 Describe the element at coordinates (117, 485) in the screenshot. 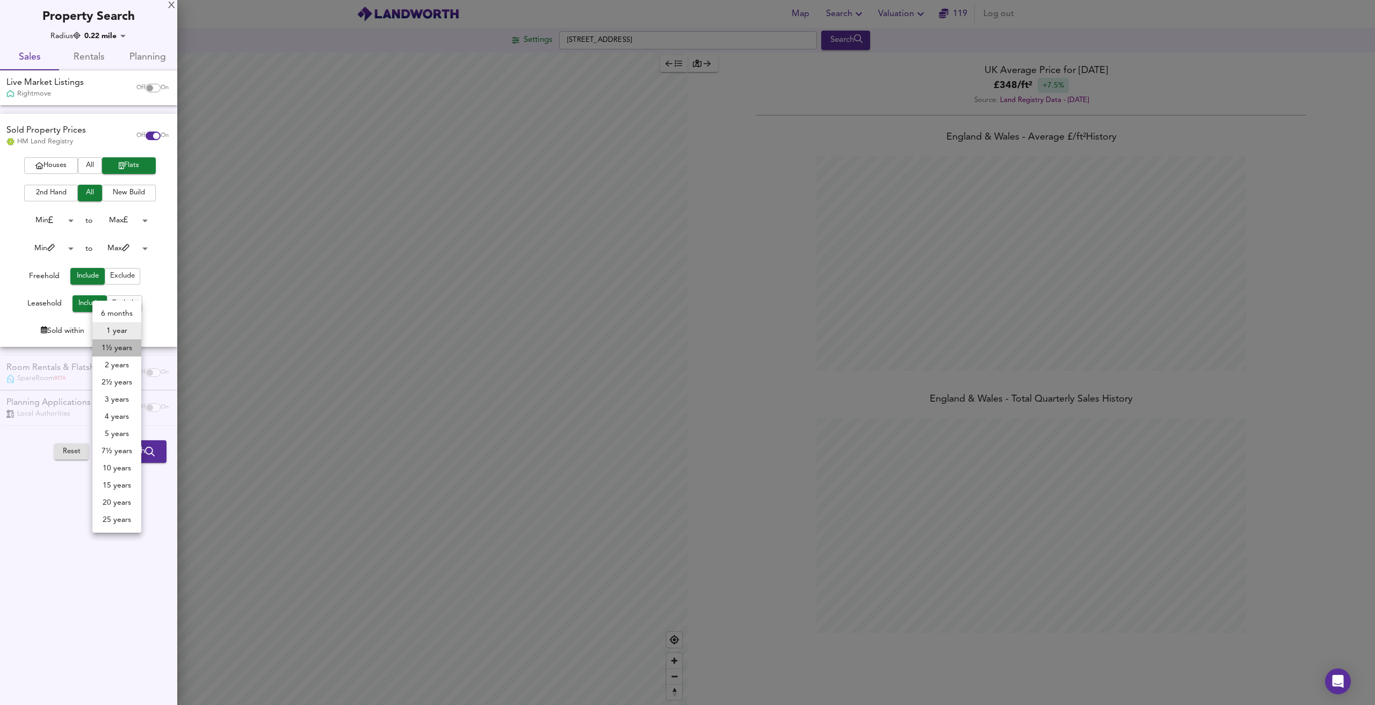

I see `li: 15 years` at that location.